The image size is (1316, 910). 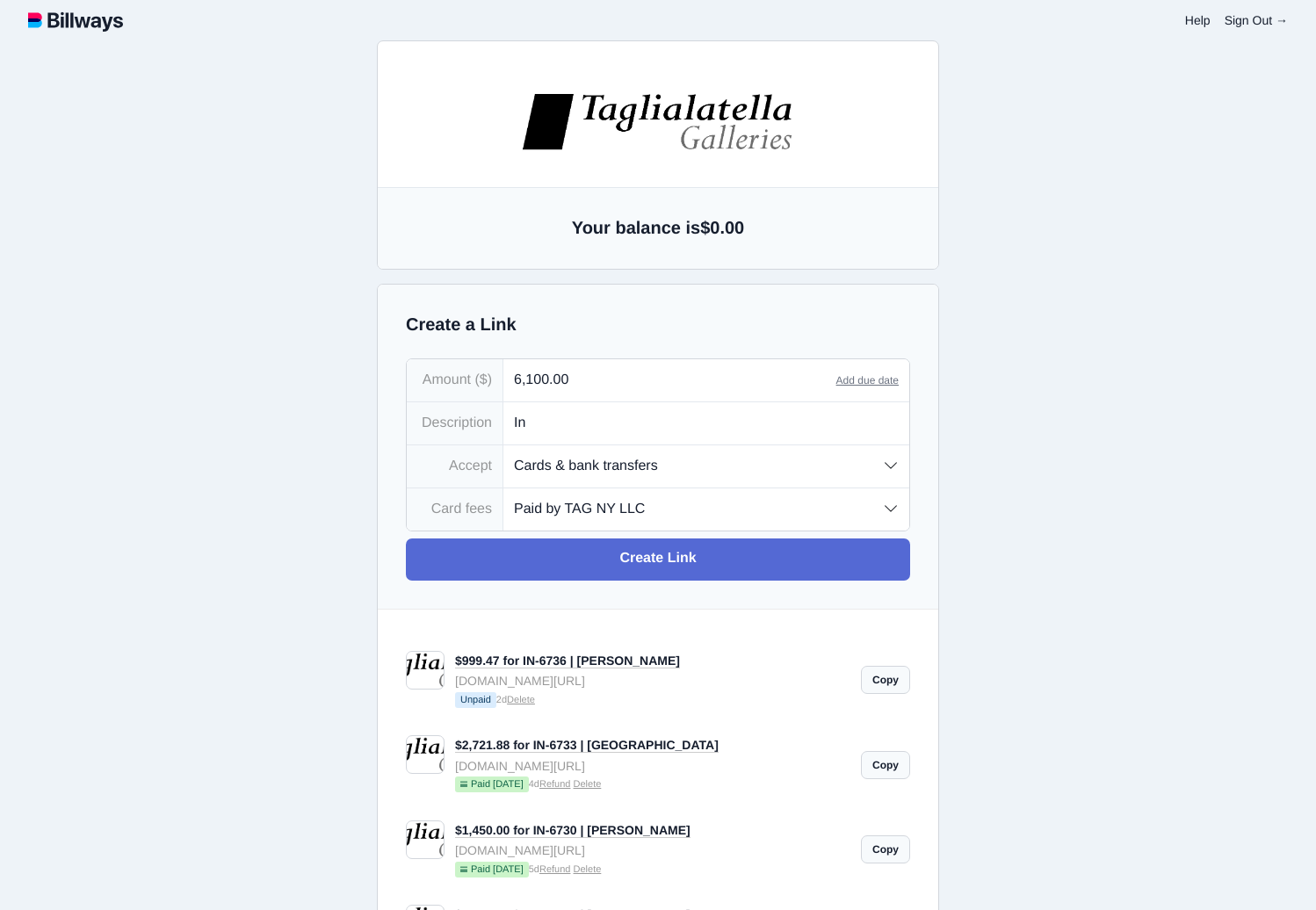 What do you see at coordinates (502, 688) in the screenshot?
I see `img: powered-by-stripe.svg` at bounding box center [502, 688].